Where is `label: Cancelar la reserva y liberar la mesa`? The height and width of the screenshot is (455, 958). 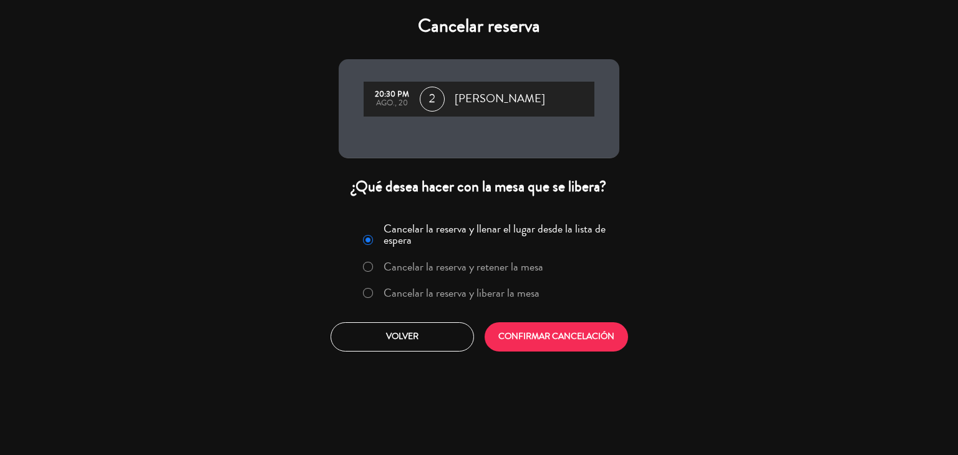
label: Cancelar la reserva y liberar la mesa is located at coordinates (461, 293).